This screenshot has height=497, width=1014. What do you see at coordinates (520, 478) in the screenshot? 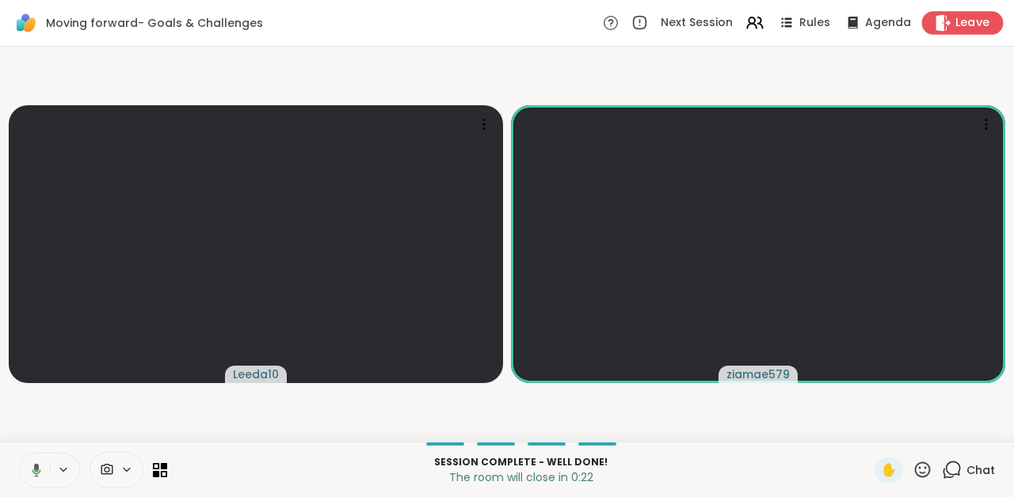
I see `p: The room will close in 0:22` at bounding box center [520, 478].